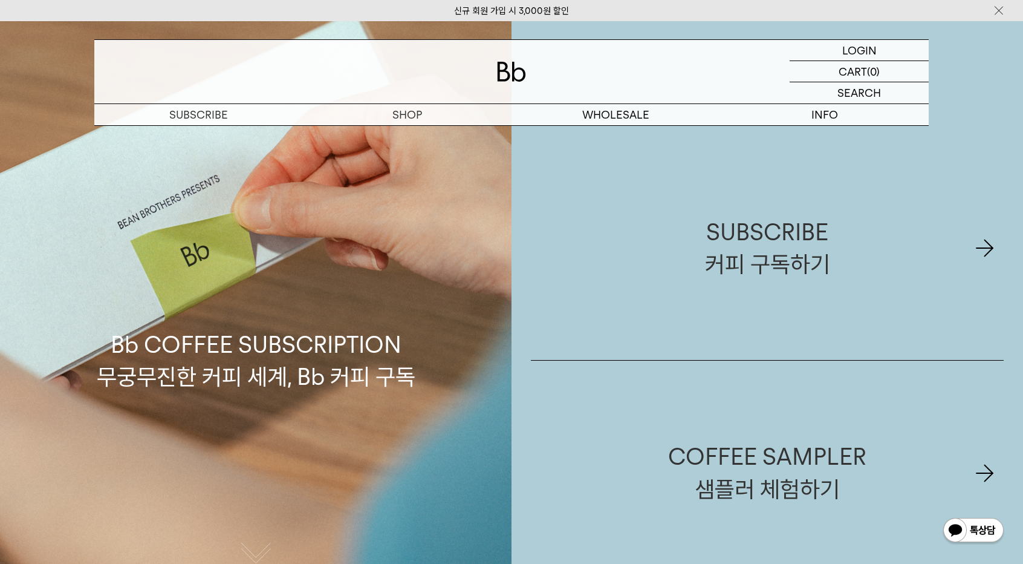  Describe the element at coordinates (860, 71) in the screenshot. I see `a: CART (0)` at that location.